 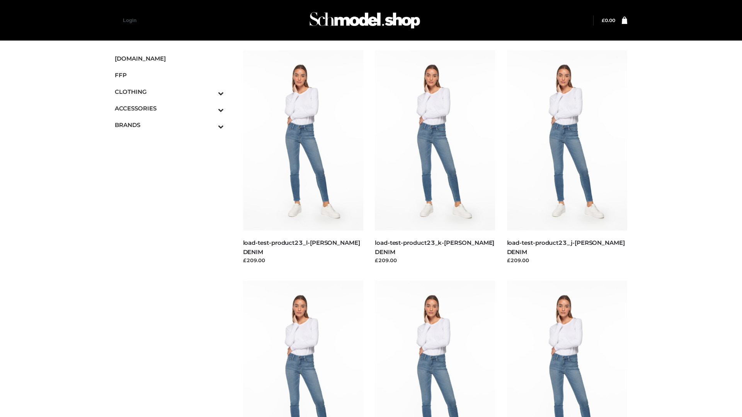 What do you see at coordinates (365, 20) in the screenshot?
I see `img: Schmodel Admin 964` at bounding box center [365, 20].